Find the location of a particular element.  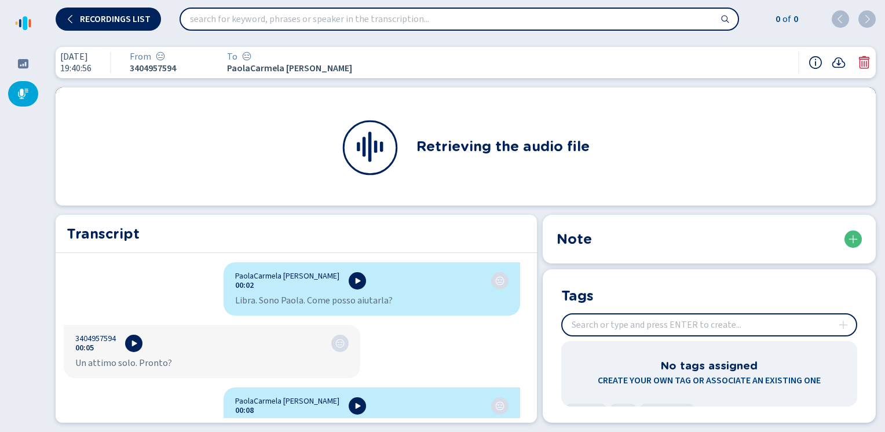

h2: Note is located at coordinates (574, 239).